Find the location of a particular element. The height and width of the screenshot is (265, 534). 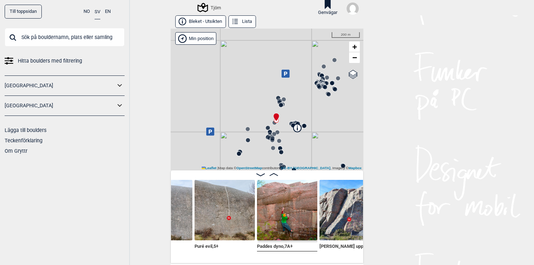

button: Lista is located at coordinates (242, 21).